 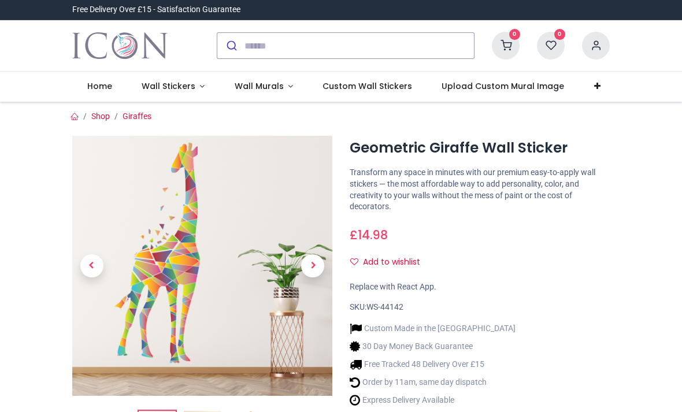 What do you see at coordinates (137, 116) in the screenshot?
I see `a: Giraffes` at bounding box center [137, 116].